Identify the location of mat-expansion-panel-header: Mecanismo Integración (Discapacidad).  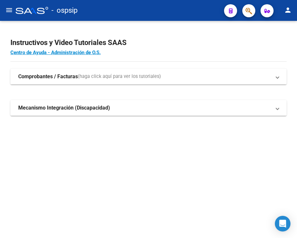
(149, 108).